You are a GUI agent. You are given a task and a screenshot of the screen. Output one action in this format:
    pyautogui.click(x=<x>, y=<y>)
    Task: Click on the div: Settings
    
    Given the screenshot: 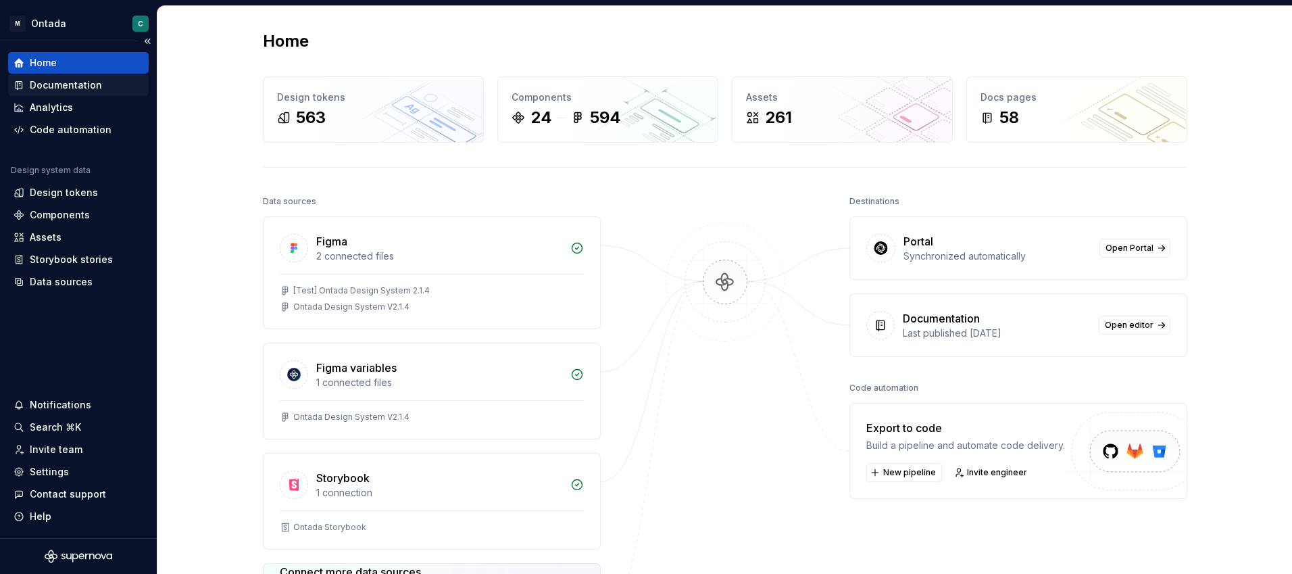 What is the action you would take?
    pyautogui.click(x=49, y=472)
    